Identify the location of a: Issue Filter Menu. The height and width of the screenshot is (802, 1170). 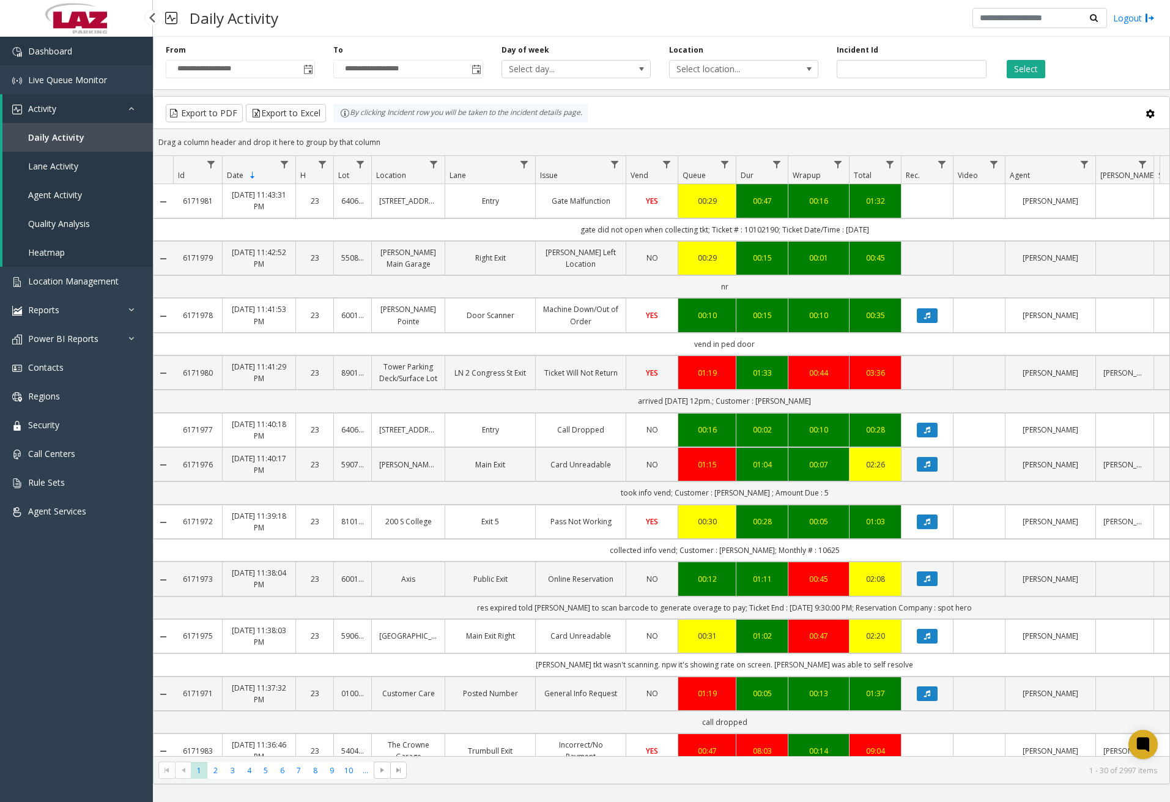
(615, 164).